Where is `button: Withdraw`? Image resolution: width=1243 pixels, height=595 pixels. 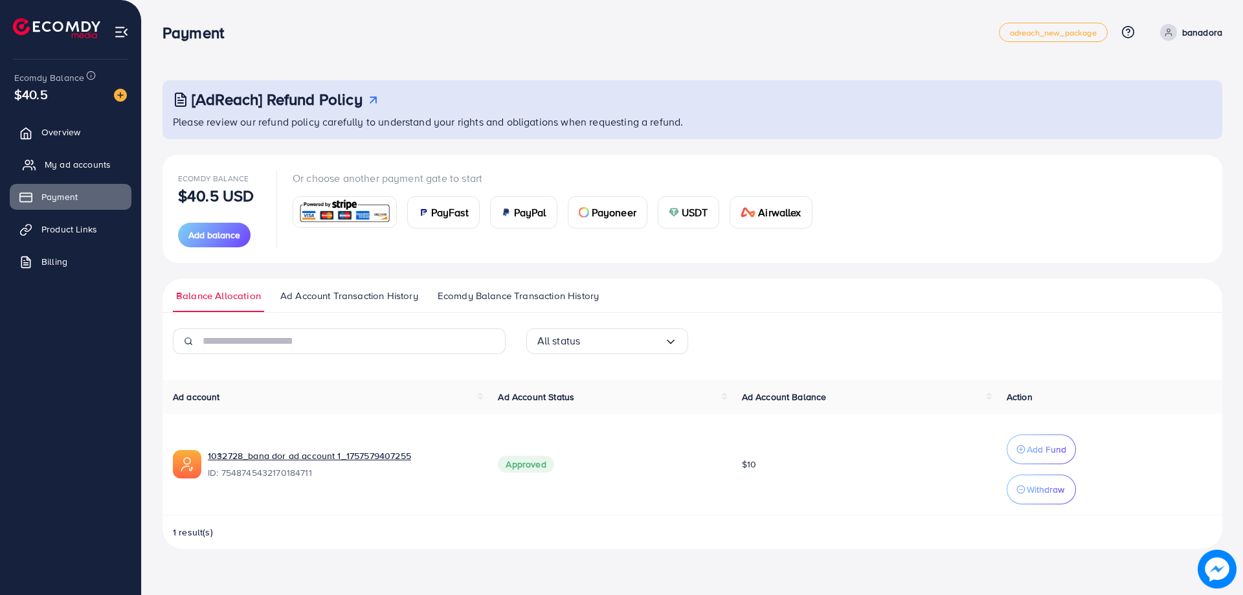 button: Withdraw is located at coordinates (1041, 489).